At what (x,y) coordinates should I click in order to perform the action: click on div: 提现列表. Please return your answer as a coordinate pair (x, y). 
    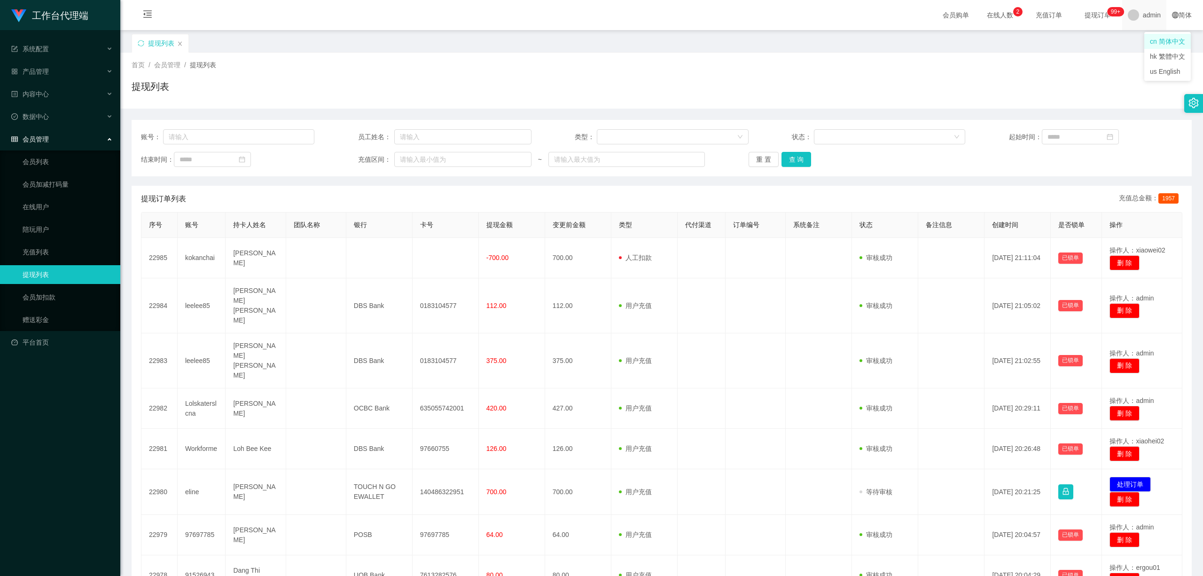
    Looking at the image, I should click on (161, 43).